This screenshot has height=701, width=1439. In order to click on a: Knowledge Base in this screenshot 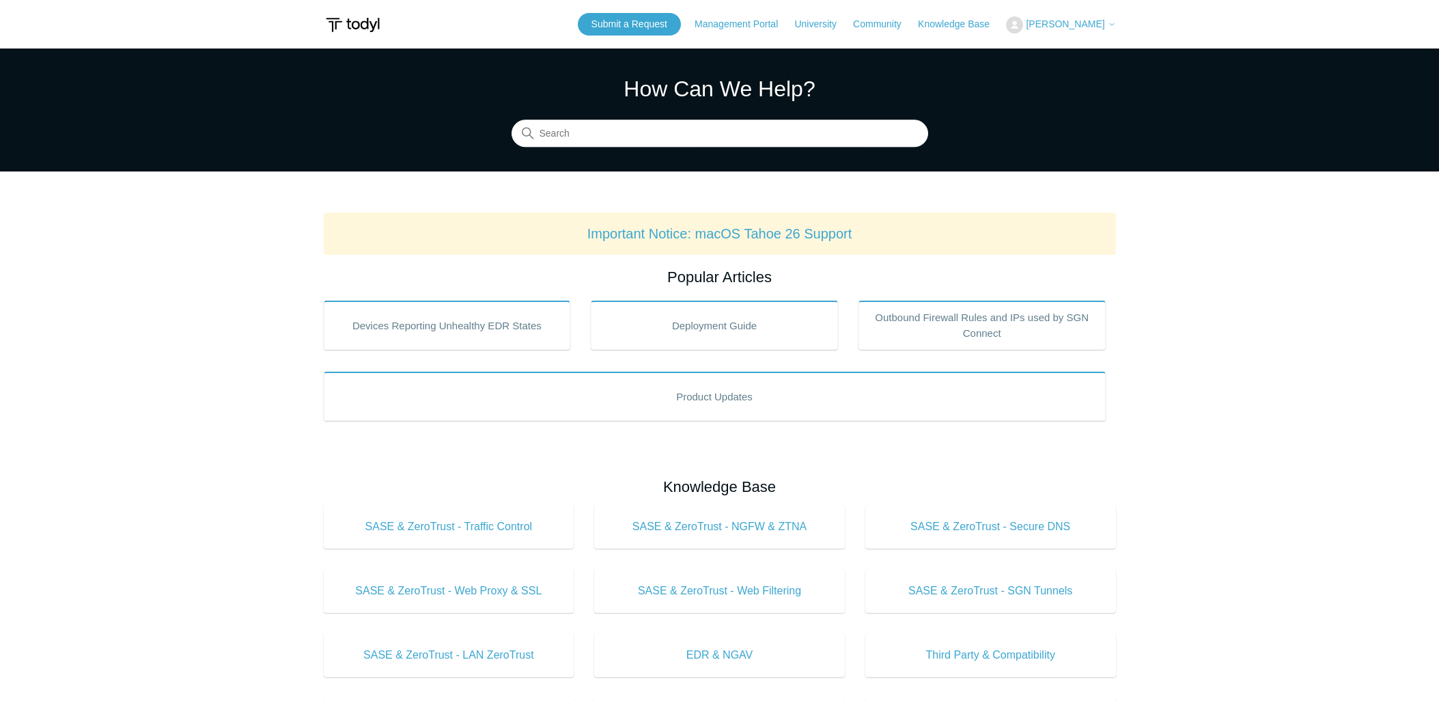, I will do `click(960, 24)`.